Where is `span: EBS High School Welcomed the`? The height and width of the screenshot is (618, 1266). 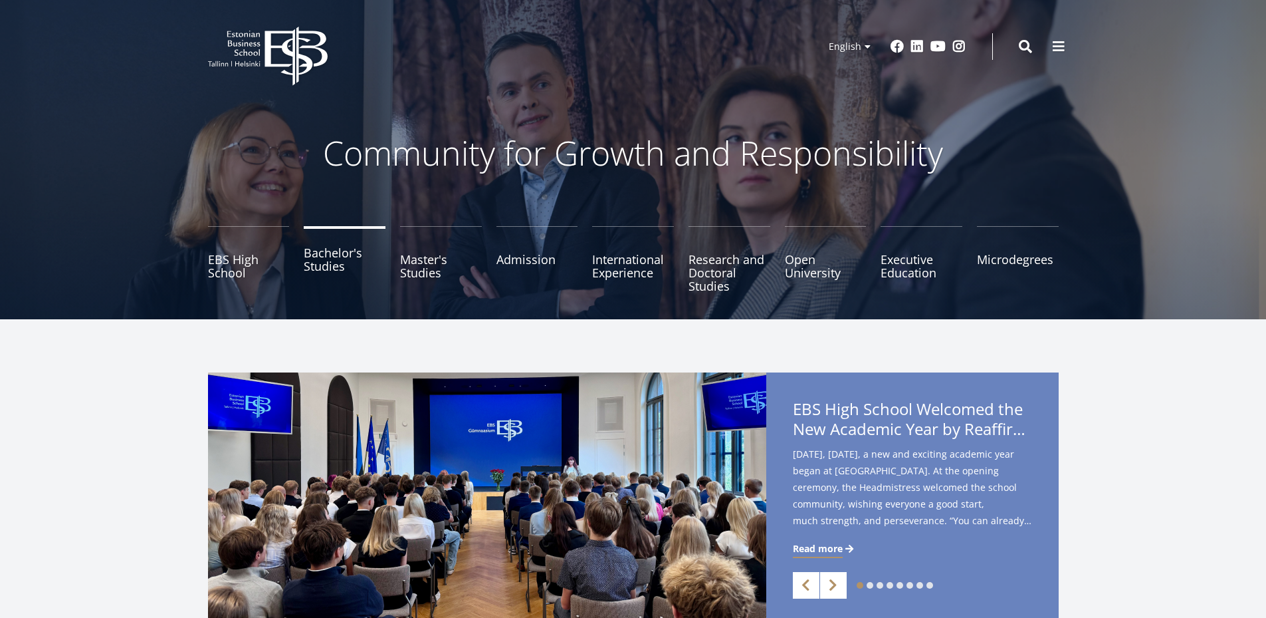 span: EBS High School Welcomed the is located at coordinates (913, 421).